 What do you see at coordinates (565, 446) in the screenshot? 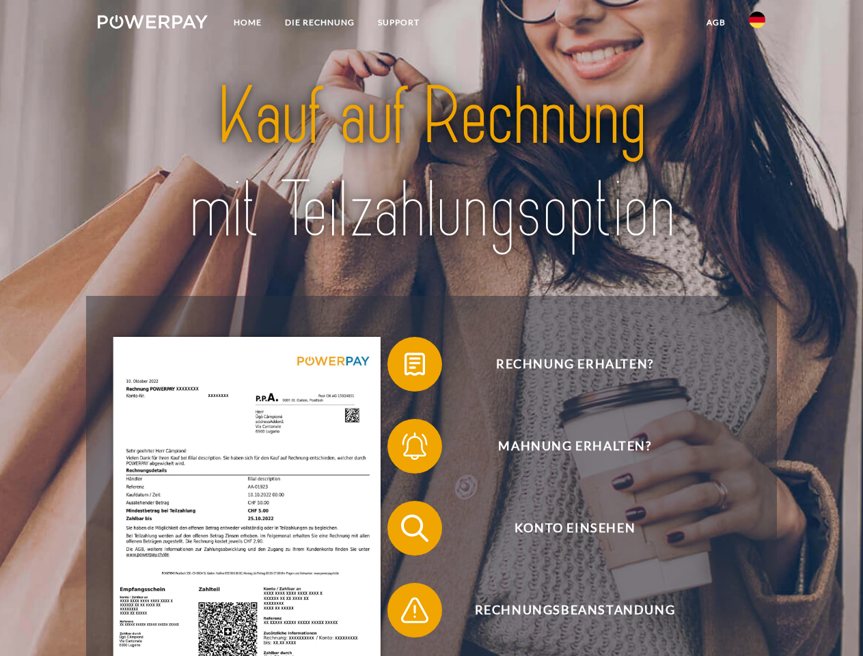
I see `button: Mahnung erhalten?` at bounding box center [565, 446].